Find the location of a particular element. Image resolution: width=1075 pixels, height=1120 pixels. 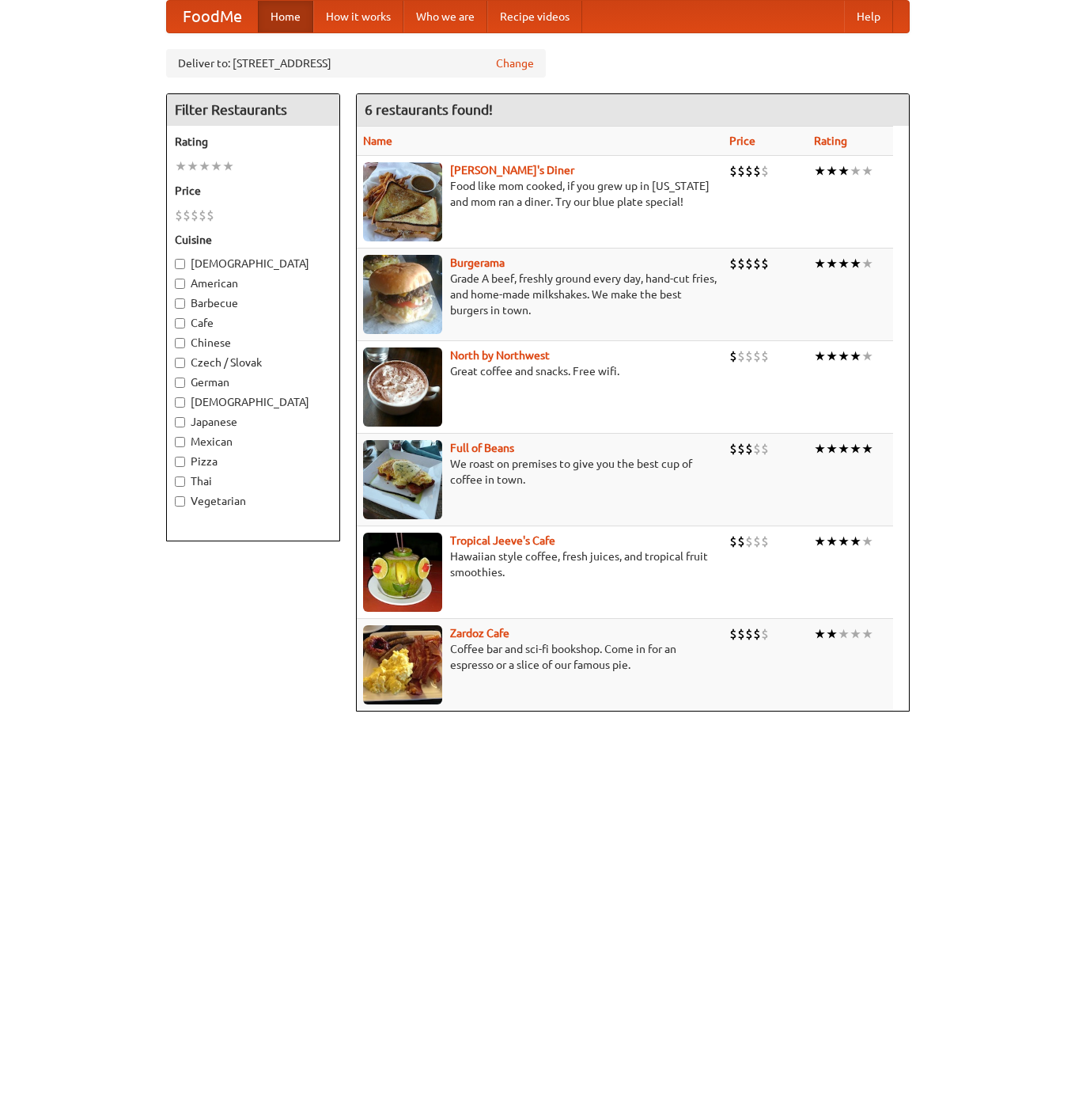

h5: Cuisine is located at coordinates (254, 240).